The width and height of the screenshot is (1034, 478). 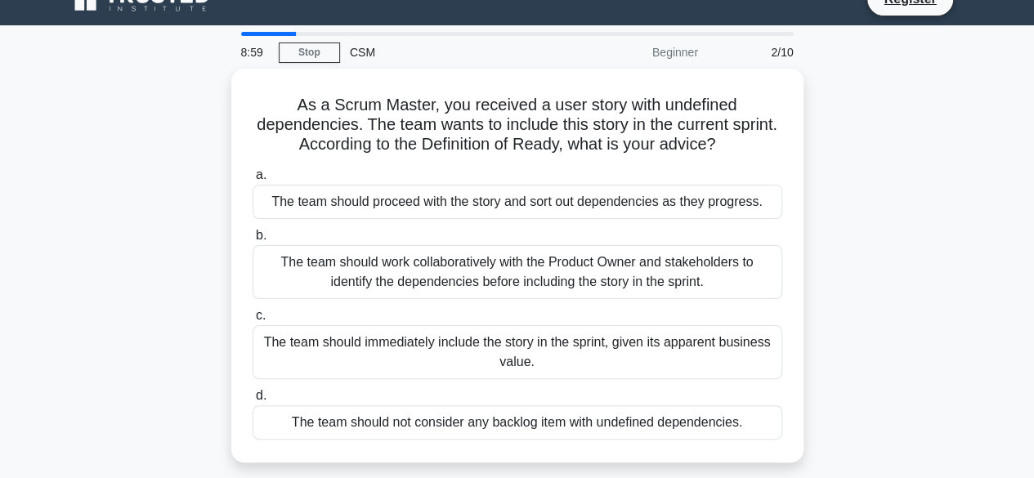 What do you see at coordinates (261, 315) in the screenshot?
I see `span: c.` at bounding box center [261, 315].